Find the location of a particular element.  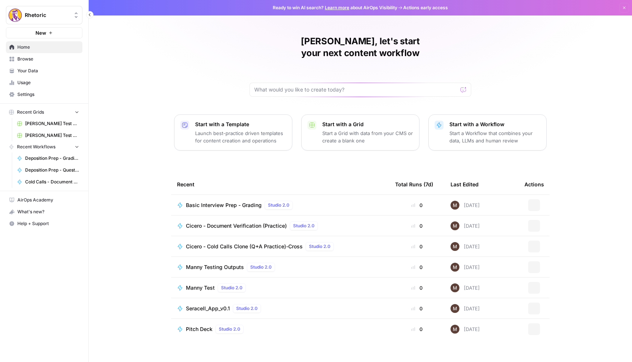

span: Cicero - Document Verification (Practice) is located at coordinates (236, 226).